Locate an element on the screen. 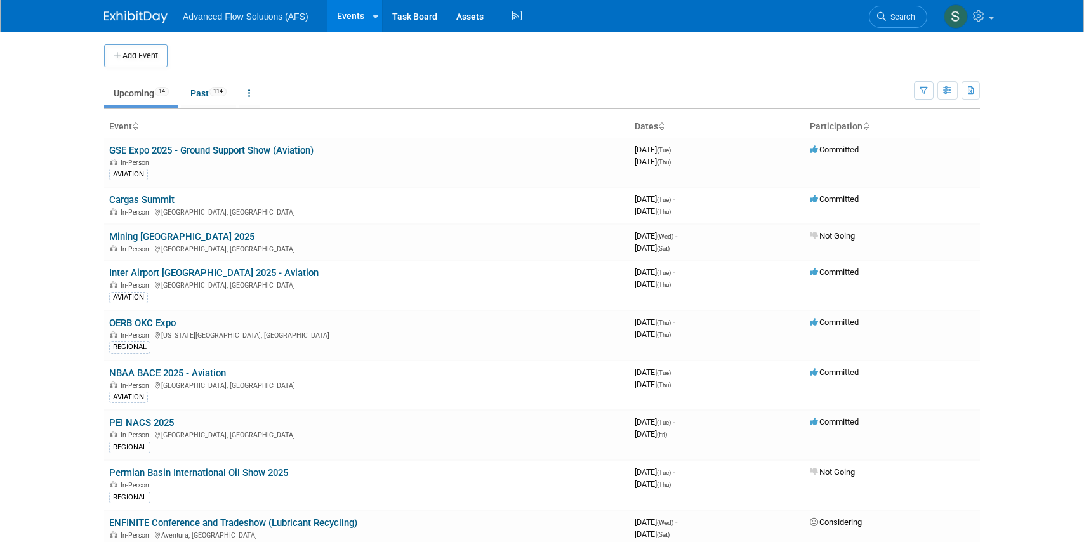 The height and width of the screenshot is (542, 1084). a: Sort by Participation Type is located at coordinates (866, 126).